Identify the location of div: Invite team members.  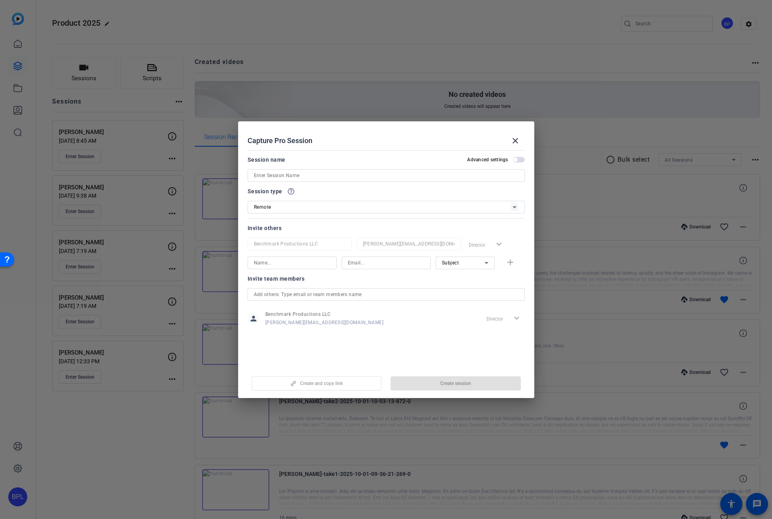
(386, 278).